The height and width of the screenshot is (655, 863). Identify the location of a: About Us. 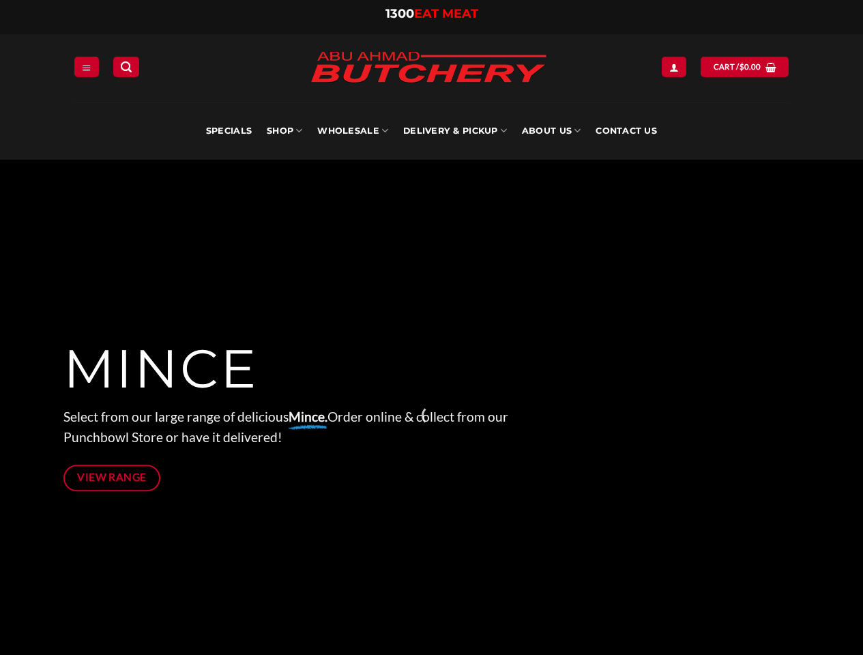
(551, 131).